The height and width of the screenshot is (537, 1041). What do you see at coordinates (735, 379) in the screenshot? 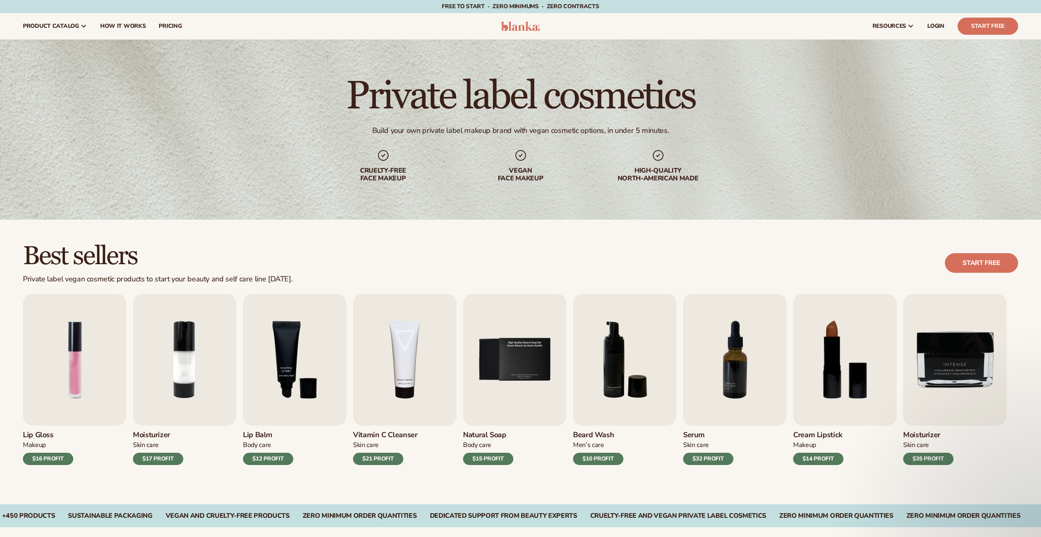
I see `a: 7 / 9` at bounding box center [735, 379].